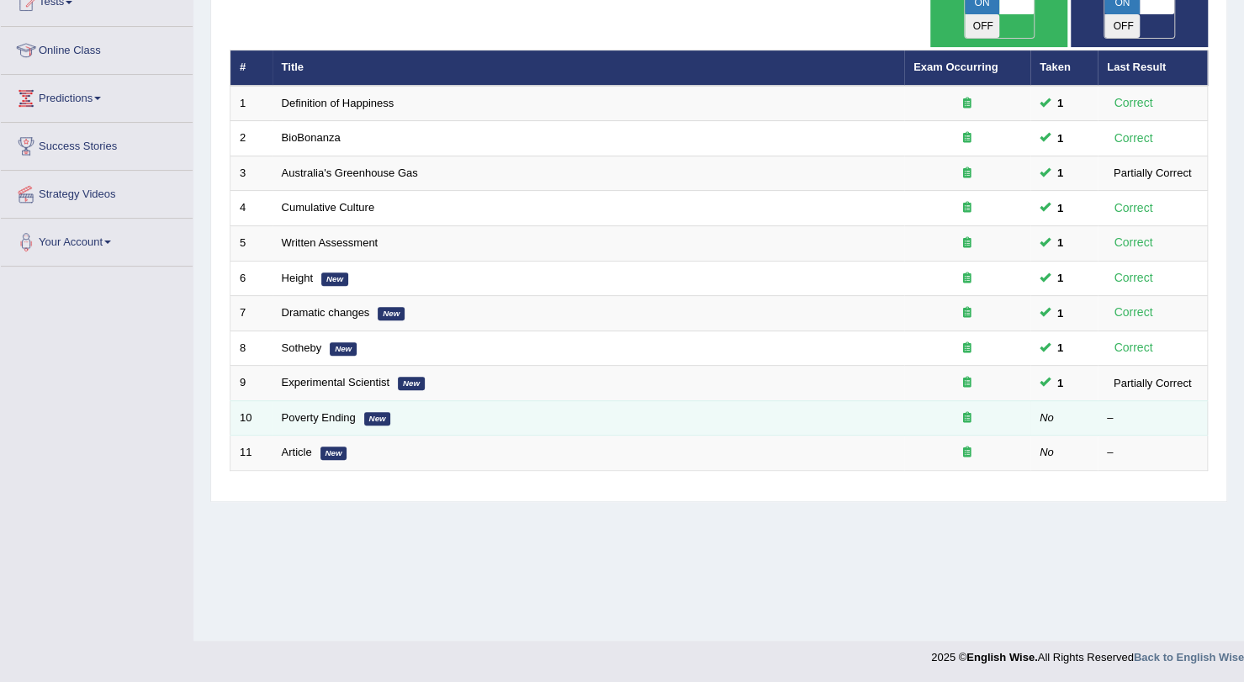  What do you see at coordinates (252, 103) in the screenshot?
I see `td: 1` at bounding box center [252, 103].